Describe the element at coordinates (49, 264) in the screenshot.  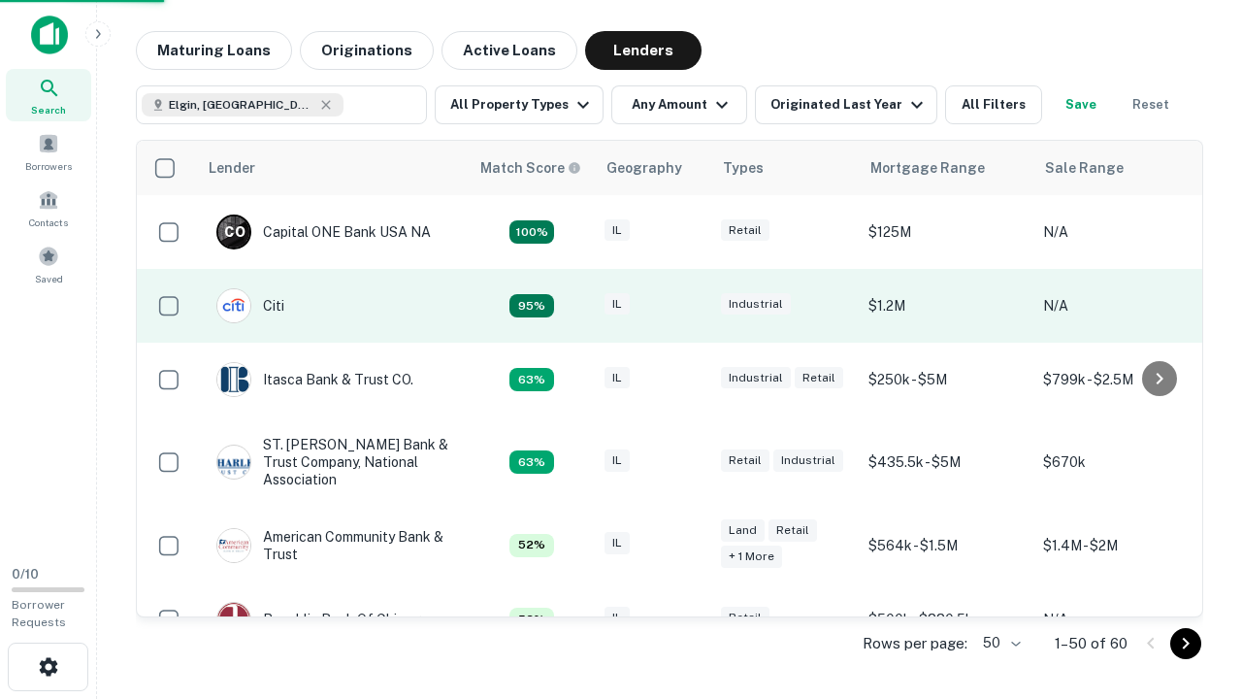
I see `a: Saved` at that location.